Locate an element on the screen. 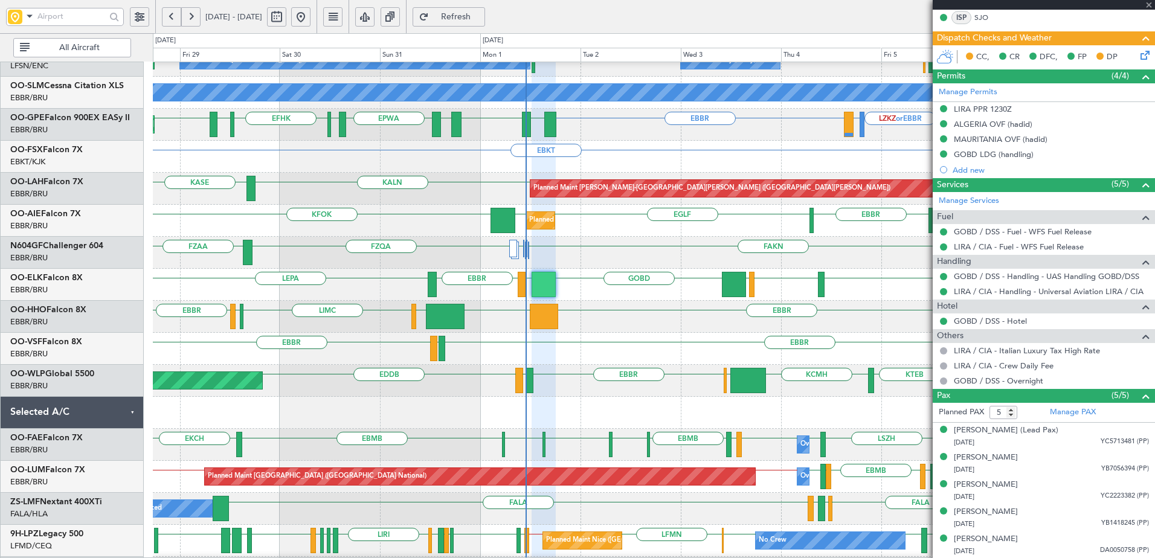  span: Handling is located at coordinates (954, 262).